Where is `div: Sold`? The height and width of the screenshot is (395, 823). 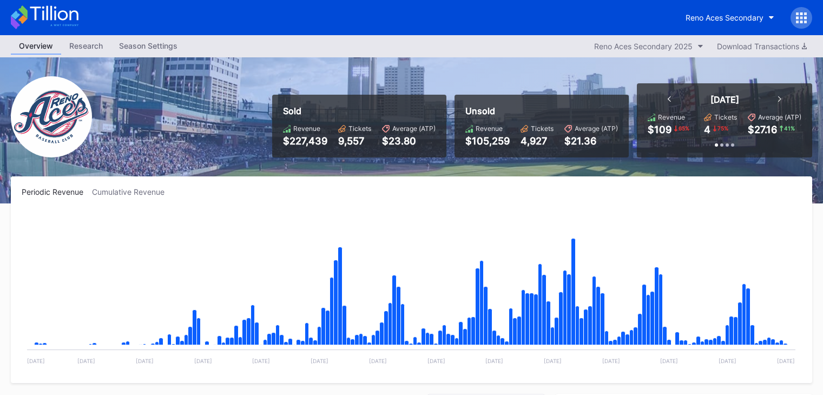
div: Sold is located at coordinates (359, 111).